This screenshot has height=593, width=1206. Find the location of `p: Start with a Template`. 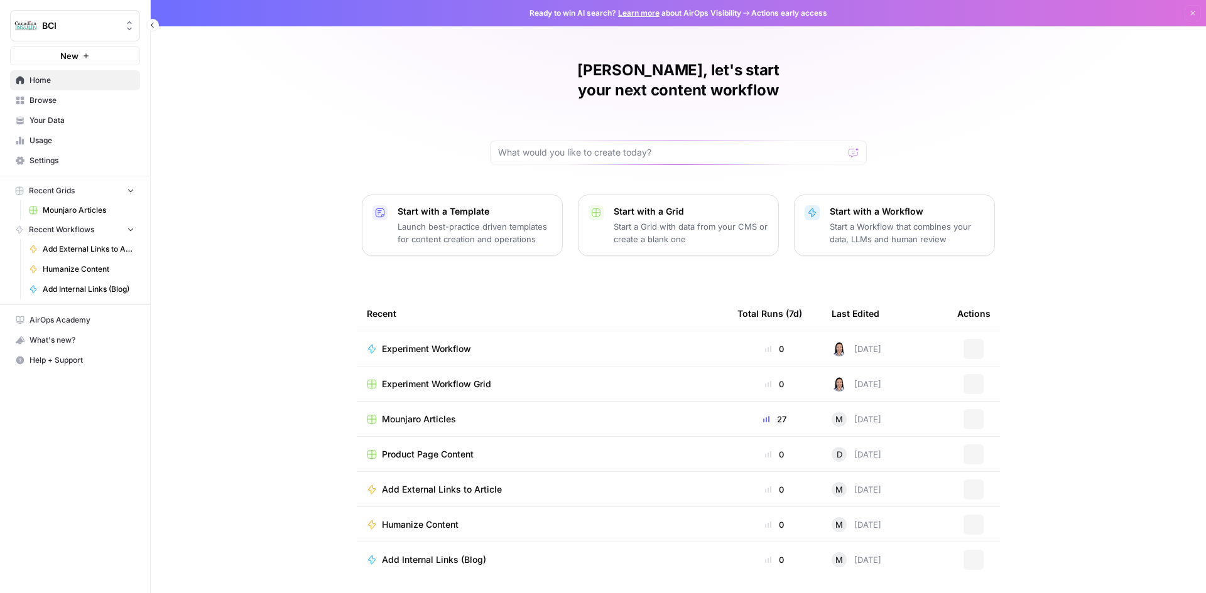

p: Start with a Template is located at coordinates (475, 212).